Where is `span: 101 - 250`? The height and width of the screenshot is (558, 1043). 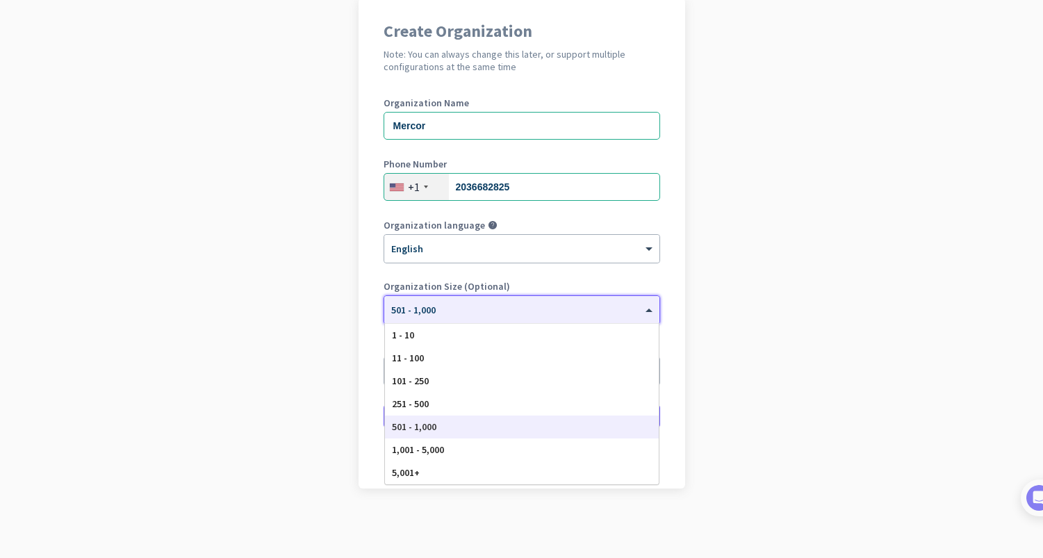 span: 101 - 250 is located at coordinates (410, 381).